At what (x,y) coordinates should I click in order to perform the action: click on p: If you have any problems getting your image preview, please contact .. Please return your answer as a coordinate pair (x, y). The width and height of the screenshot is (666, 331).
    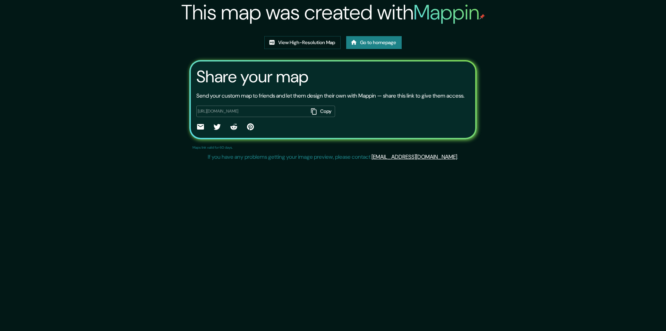
    Looking at the image, I should click on (333, 157).